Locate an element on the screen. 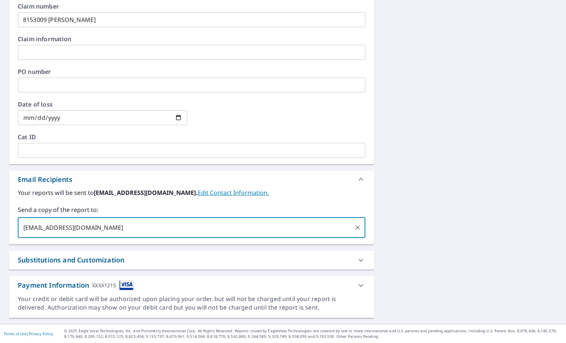 The height and width of the screenshot is (343, 566). div: XXXX1215 is located at coordinates (104, 285).